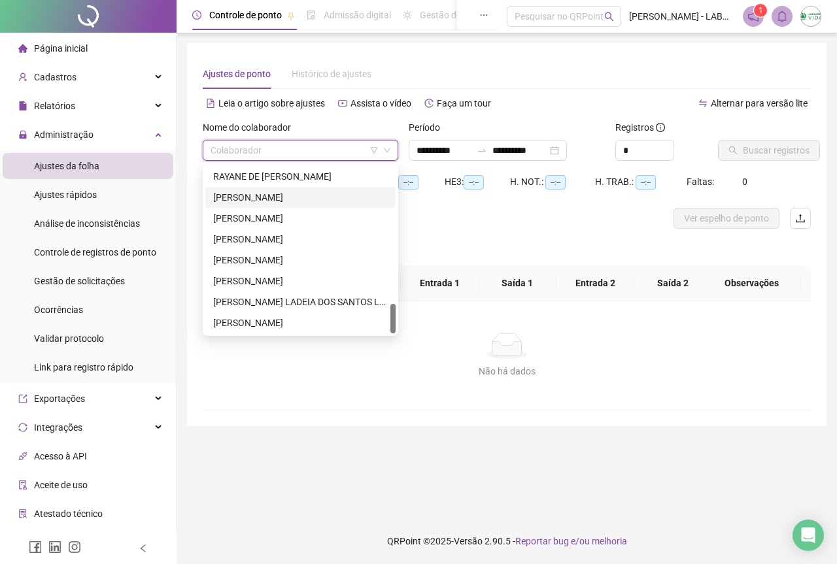 The width and height of the screenshot is (837, 564). What do you see at coordinates (311, 15) in the screenshot?
I see `span: file-done` at bounding box center [311, 15].